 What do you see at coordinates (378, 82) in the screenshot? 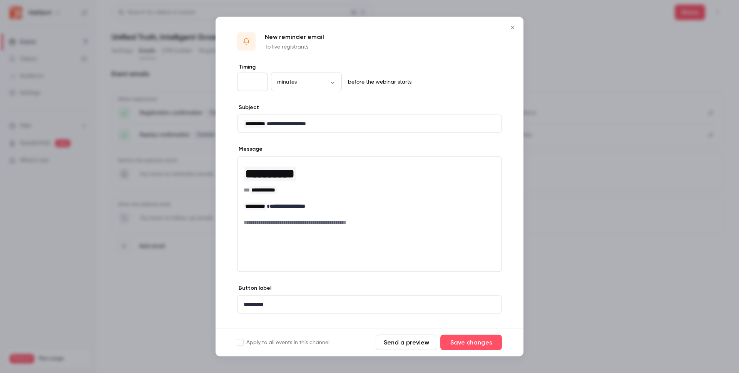
I see `p: before the webinar starts` at bounding box center [378, 82].